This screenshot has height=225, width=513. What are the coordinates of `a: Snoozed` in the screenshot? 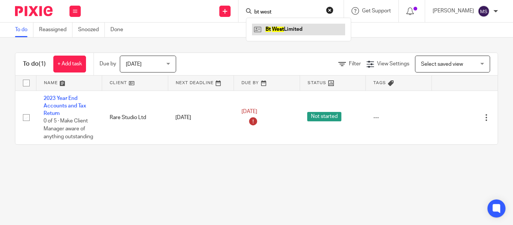 It's located at (91, 30).